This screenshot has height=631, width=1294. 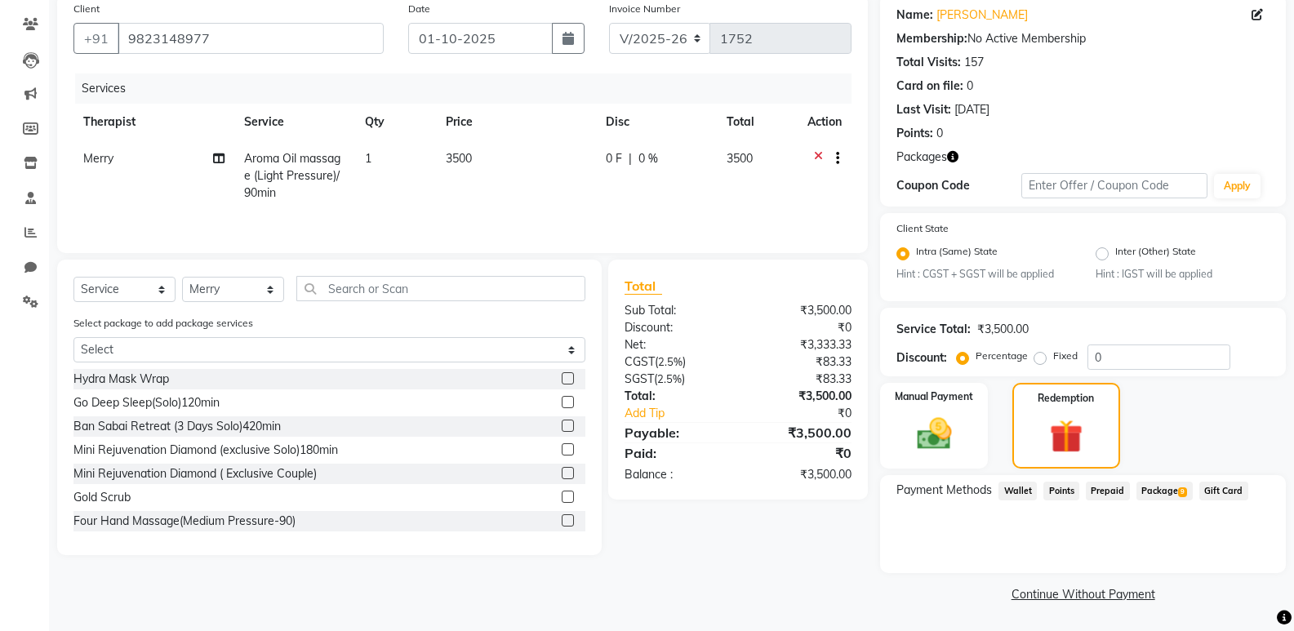 I want to click on span: 0 %, so click(x=648, y=158).